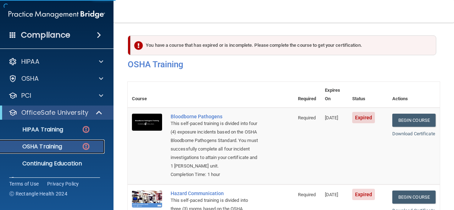  I want to click on a: Privacy Policy, so click(63, 184).